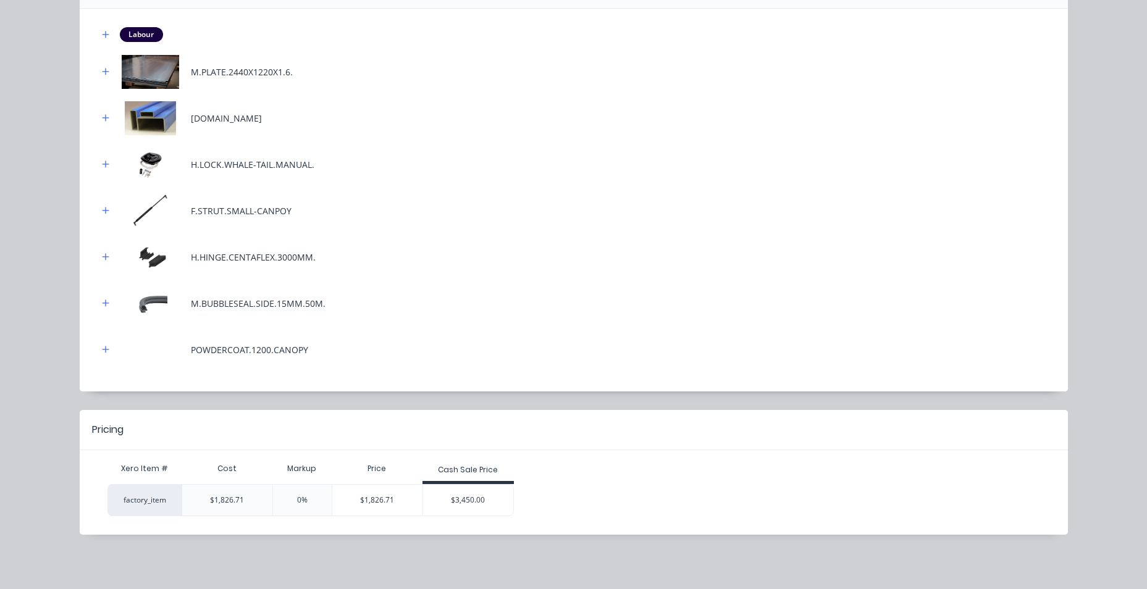 The width and height of the screenshot is (1147, 589). I want to click on img: M.RHS.40X40X2.BLUE, so click(151, 118).